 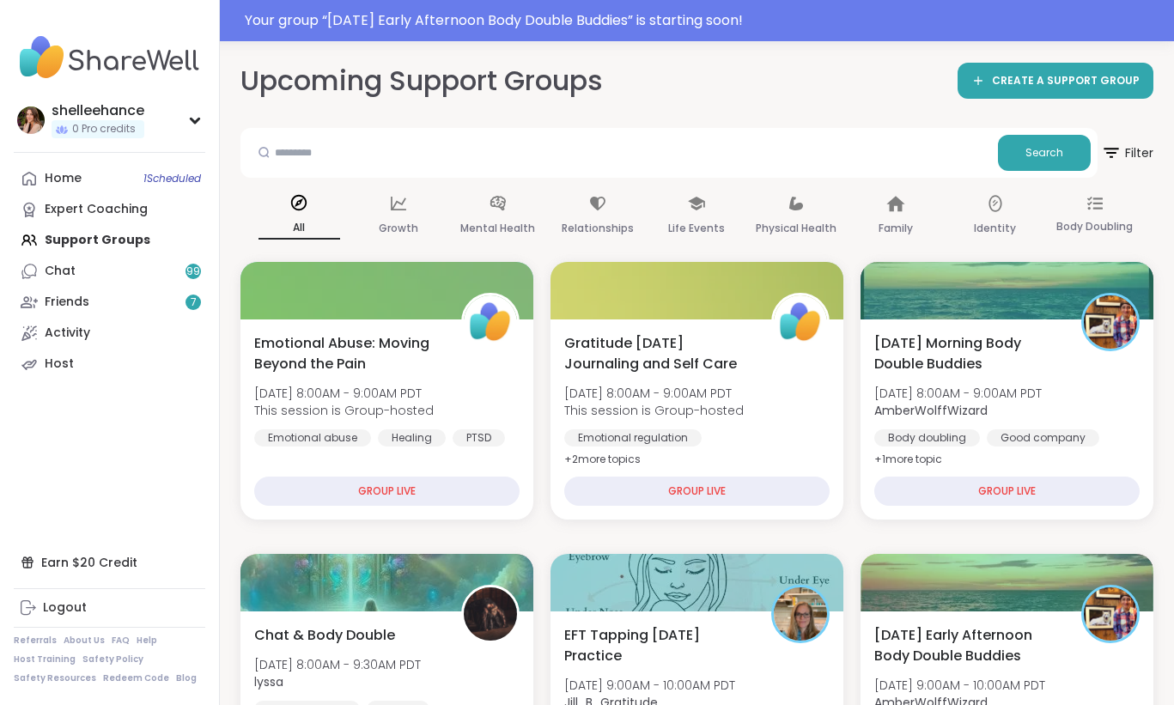 I want to click on a: Safety Policy, so click(x=112, y=659).